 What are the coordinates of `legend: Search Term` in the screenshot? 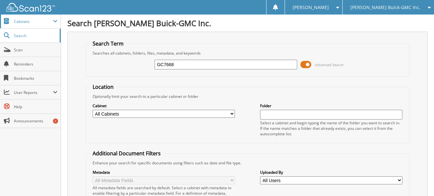 It's located at (108, 44).